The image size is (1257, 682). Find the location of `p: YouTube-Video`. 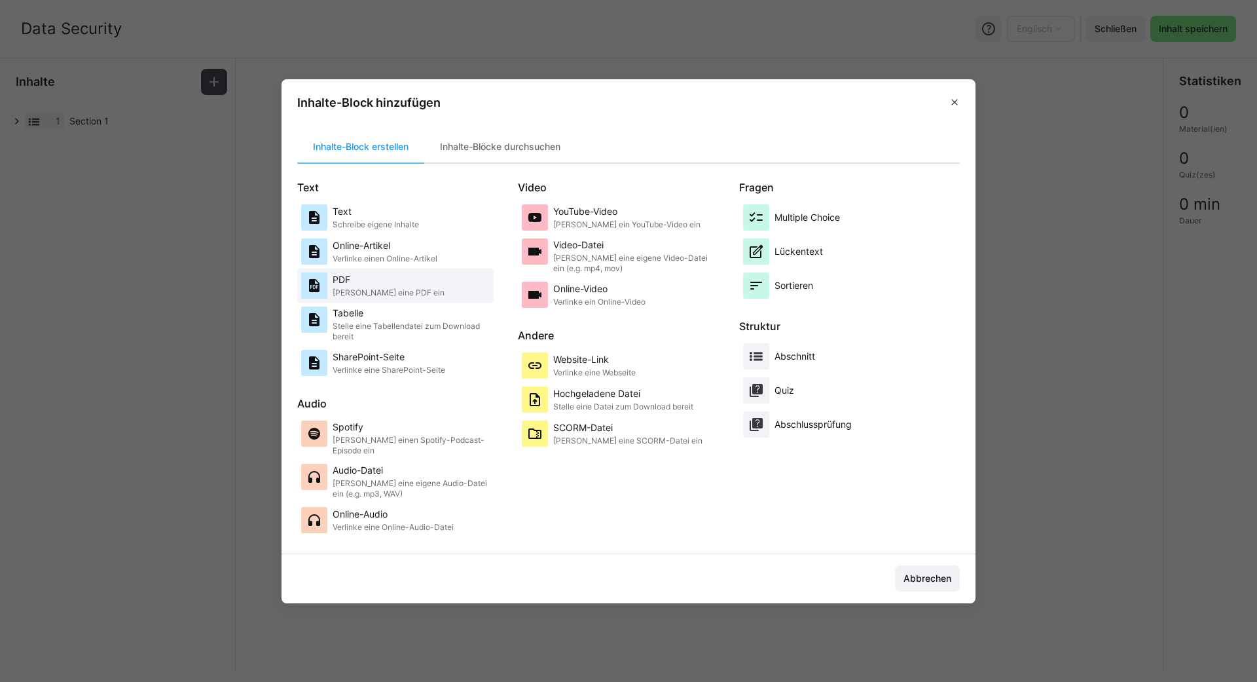

p: YouTube-Video is located at coordinates (627, 212).